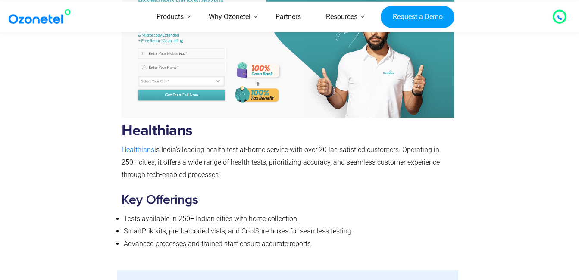 The image size is (579, 280). Describe the element at coordinates (418, 17) in the screenshot. I see `a: Request a Demo` at that location.